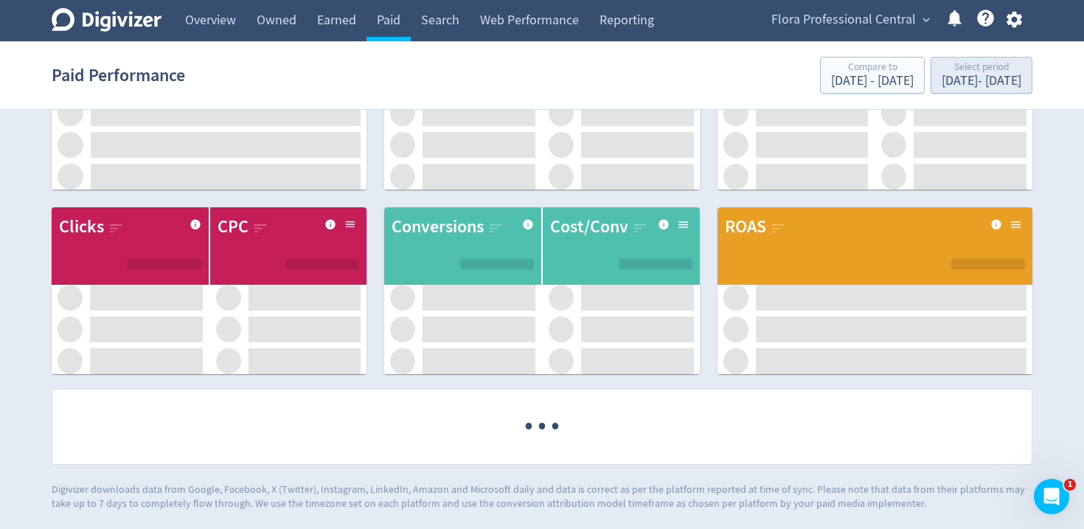 Image resolution: width=1084 pixels, height=529 pixels. What do you see at coordinates (1070, 485) in the screenshot?
I see `span: 1` at bounding box center [1070, 485].